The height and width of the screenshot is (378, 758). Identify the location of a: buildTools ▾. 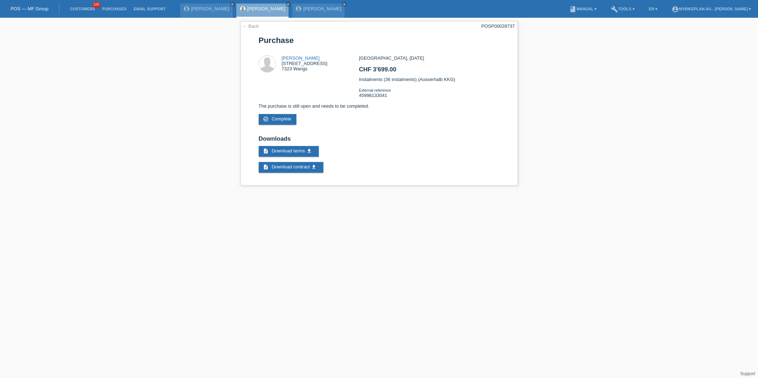
(622, 9).